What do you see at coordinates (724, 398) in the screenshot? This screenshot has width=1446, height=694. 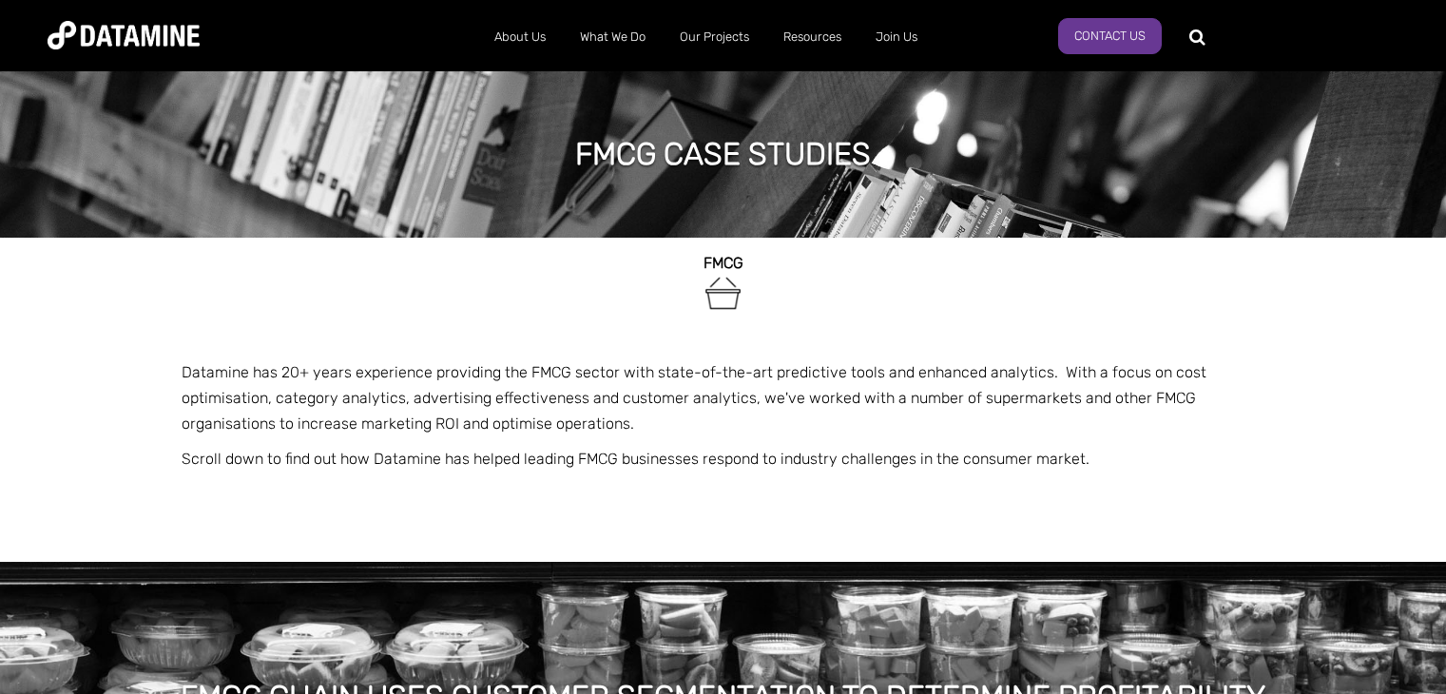 I see `p: Datamine has 20+ years experience providing the FMCG sector with state-of-the-art predictive tool...` at bounding box center [724, 398].